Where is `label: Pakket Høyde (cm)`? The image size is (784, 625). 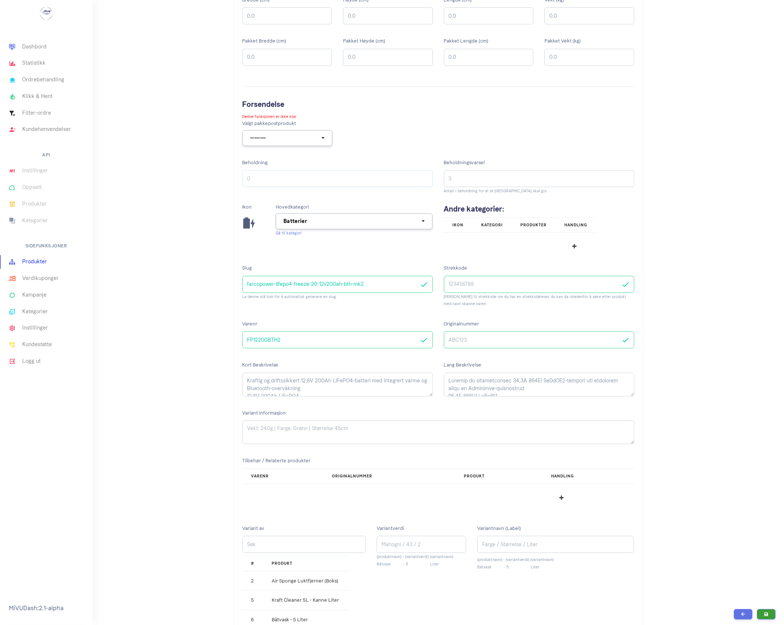
label: Pakket Høyde (cm) is located at coordinates (364, 41).